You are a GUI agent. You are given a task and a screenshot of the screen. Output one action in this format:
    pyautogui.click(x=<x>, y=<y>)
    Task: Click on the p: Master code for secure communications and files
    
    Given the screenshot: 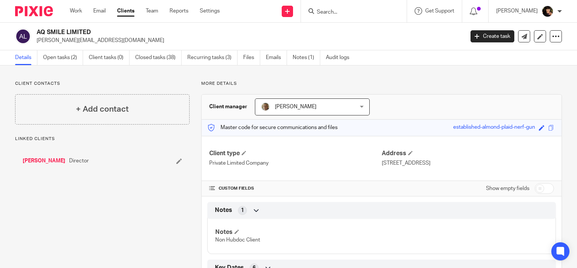 What is the action you would take?
    pyautogui.click(x=272, y=127)
    